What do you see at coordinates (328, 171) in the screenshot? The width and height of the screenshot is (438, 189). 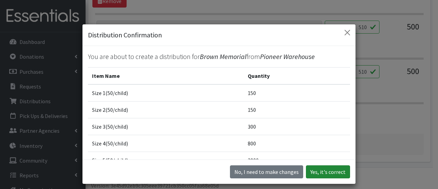 I see `button: Yes, it's correct` at bounding box center [328, 171].